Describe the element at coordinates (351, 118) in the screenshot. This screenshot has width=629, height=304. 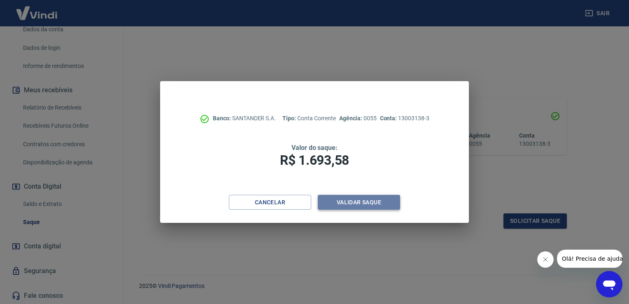
I see `span: Agência:` at that location.